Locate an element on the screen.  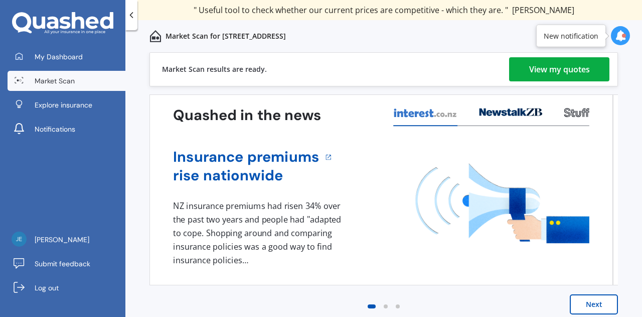
span: Notifications is located at coordinates (55, 129).